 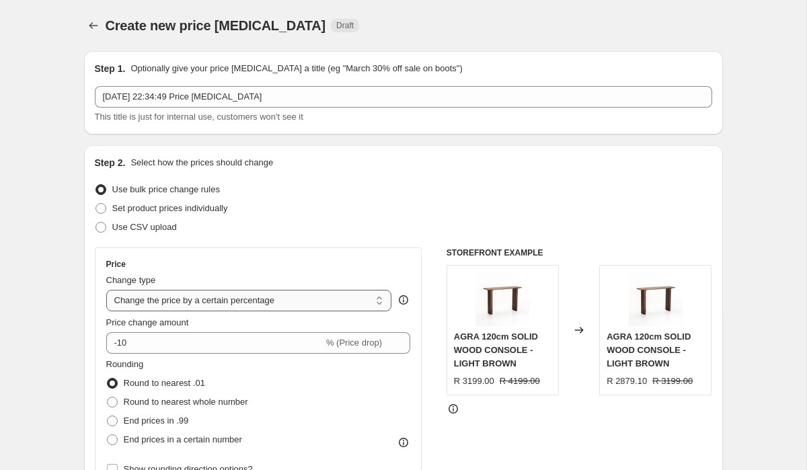 I want to click on div: help, so click(x=404, y=300).